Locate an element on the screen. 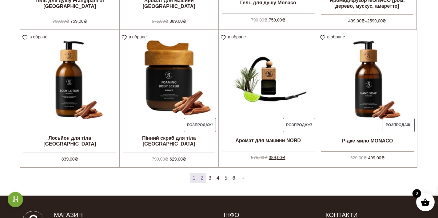 This screenshot has width=438, height=218. a: 6 is located at coordinates (234, 178).